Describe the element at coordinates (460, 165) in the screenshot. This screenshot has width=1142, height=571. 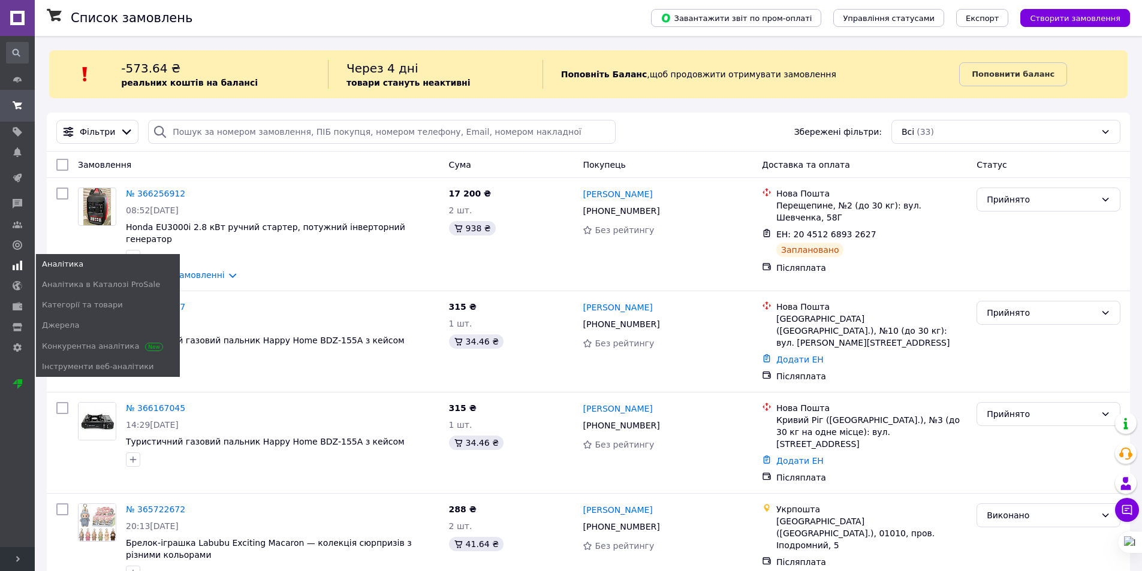
I see `span: Cума` at that location.